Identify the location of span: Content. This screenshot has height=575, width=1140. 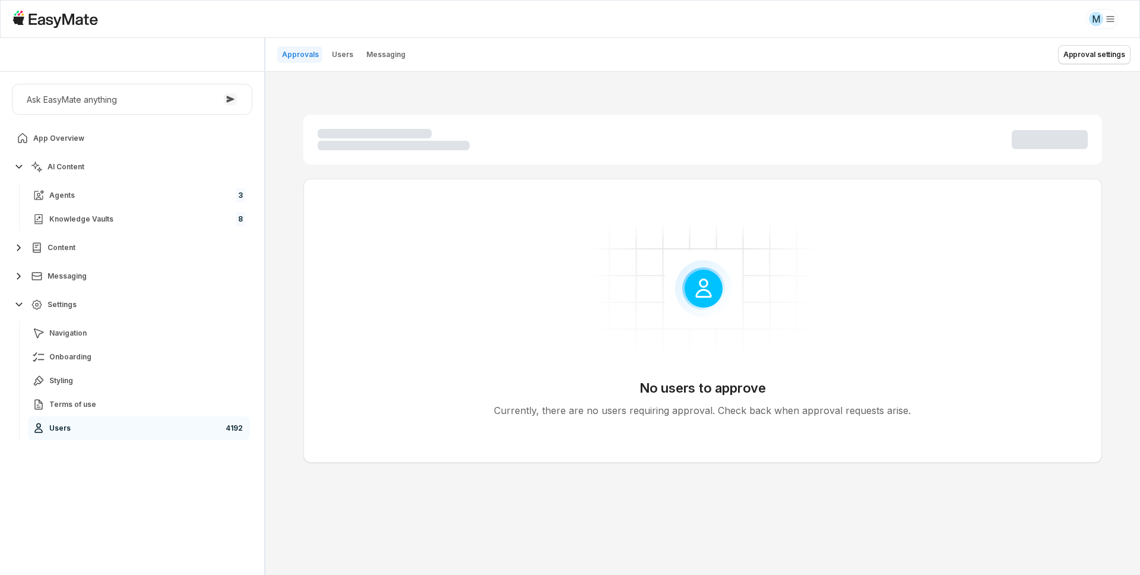
(61, 248).